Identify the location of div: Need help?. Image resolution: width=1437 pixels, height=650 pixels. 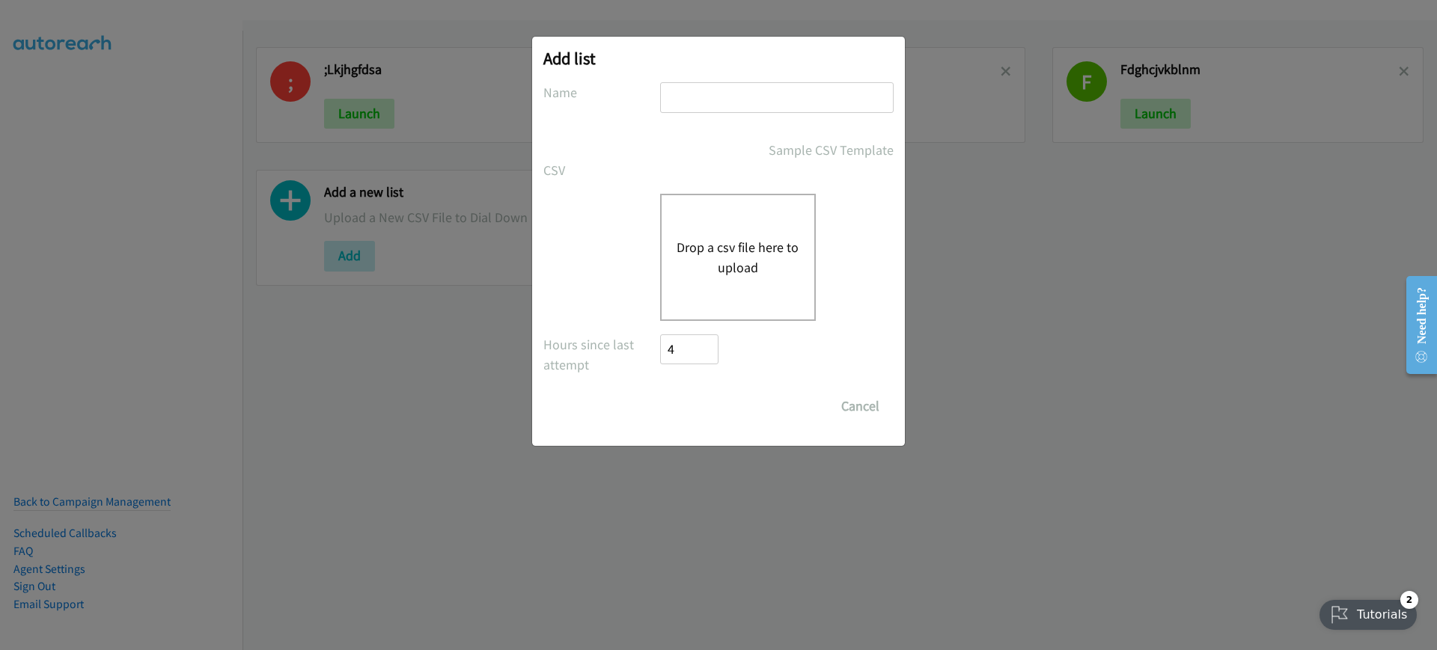
(28, 50).